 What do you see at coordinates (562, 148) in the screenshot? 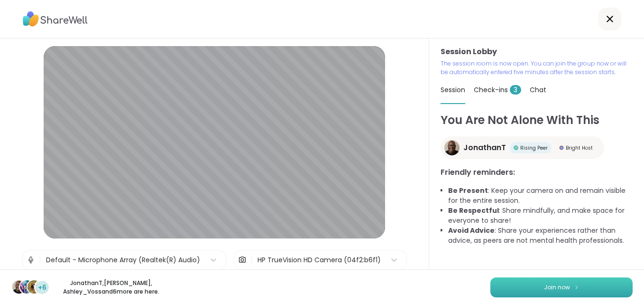
I see `img: Bright Host` at bounding box center [562, 148].